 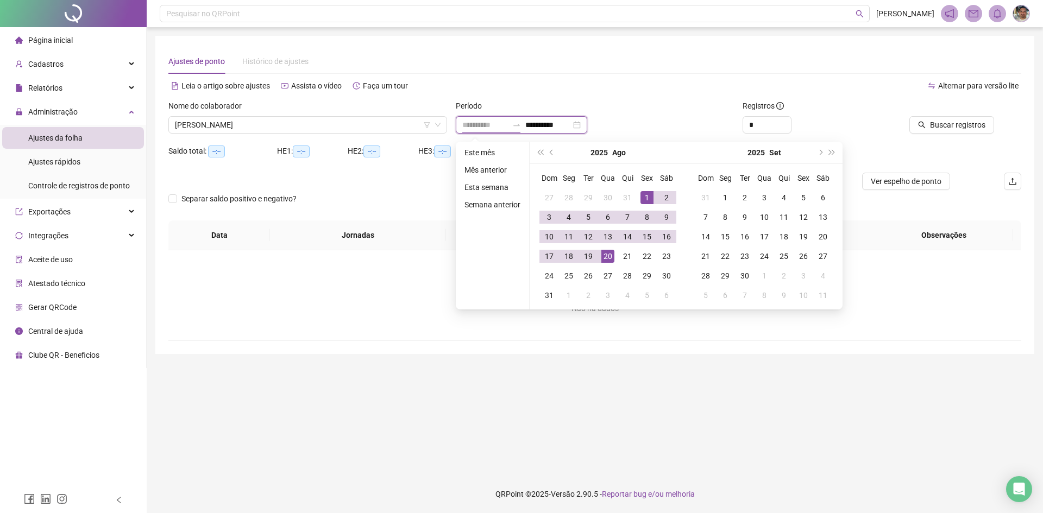 I want to click on td: 2025-09-28, so click(x=705, y=276).